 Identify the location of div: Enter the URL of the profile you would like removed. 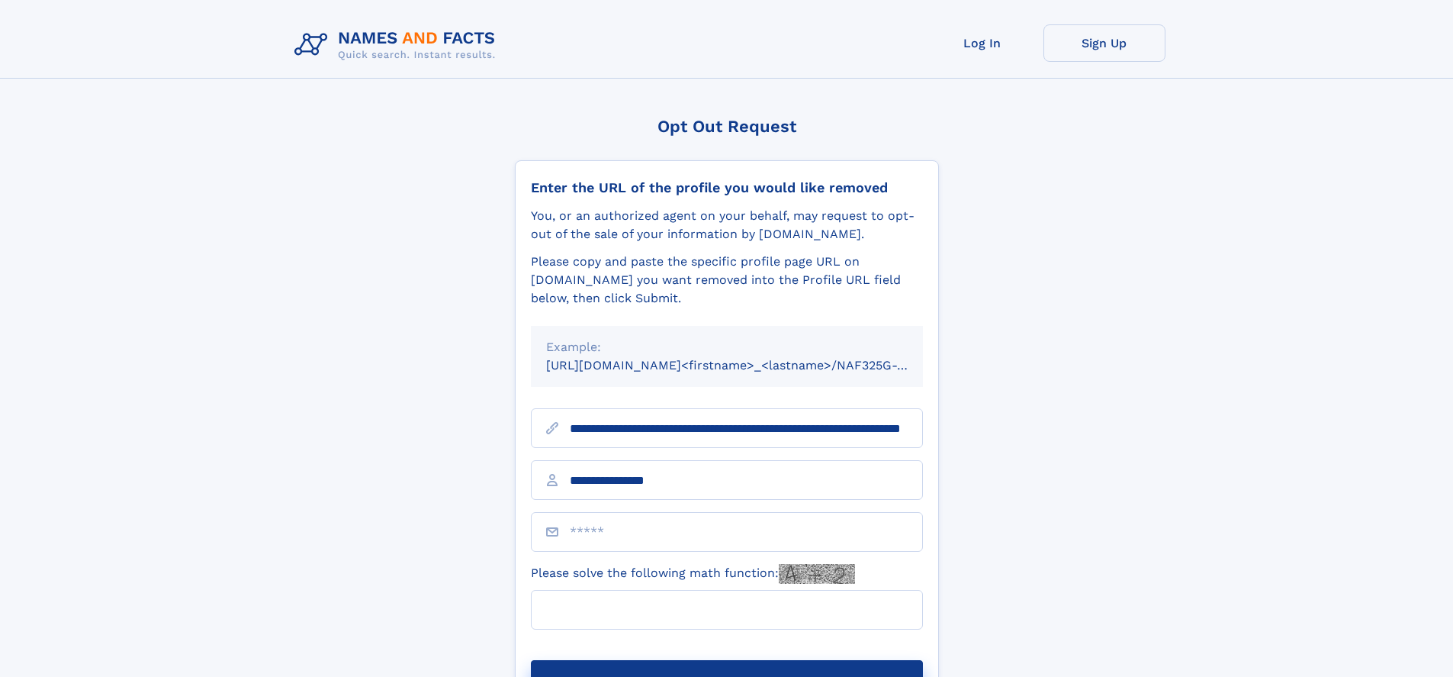
(727, 188).